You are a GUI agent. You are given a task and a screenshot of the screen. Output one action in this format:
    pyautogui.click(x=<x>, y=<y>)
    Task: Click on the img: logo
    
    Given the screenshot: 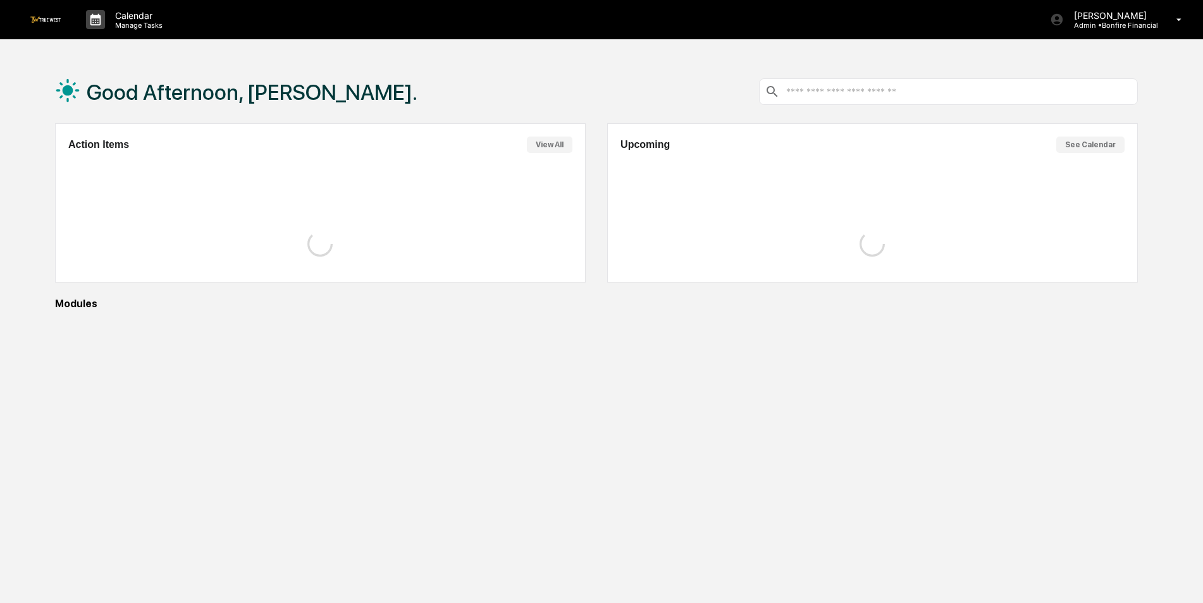 What is the action you would take?
    pyautogui.click(x=46, y=19)
    